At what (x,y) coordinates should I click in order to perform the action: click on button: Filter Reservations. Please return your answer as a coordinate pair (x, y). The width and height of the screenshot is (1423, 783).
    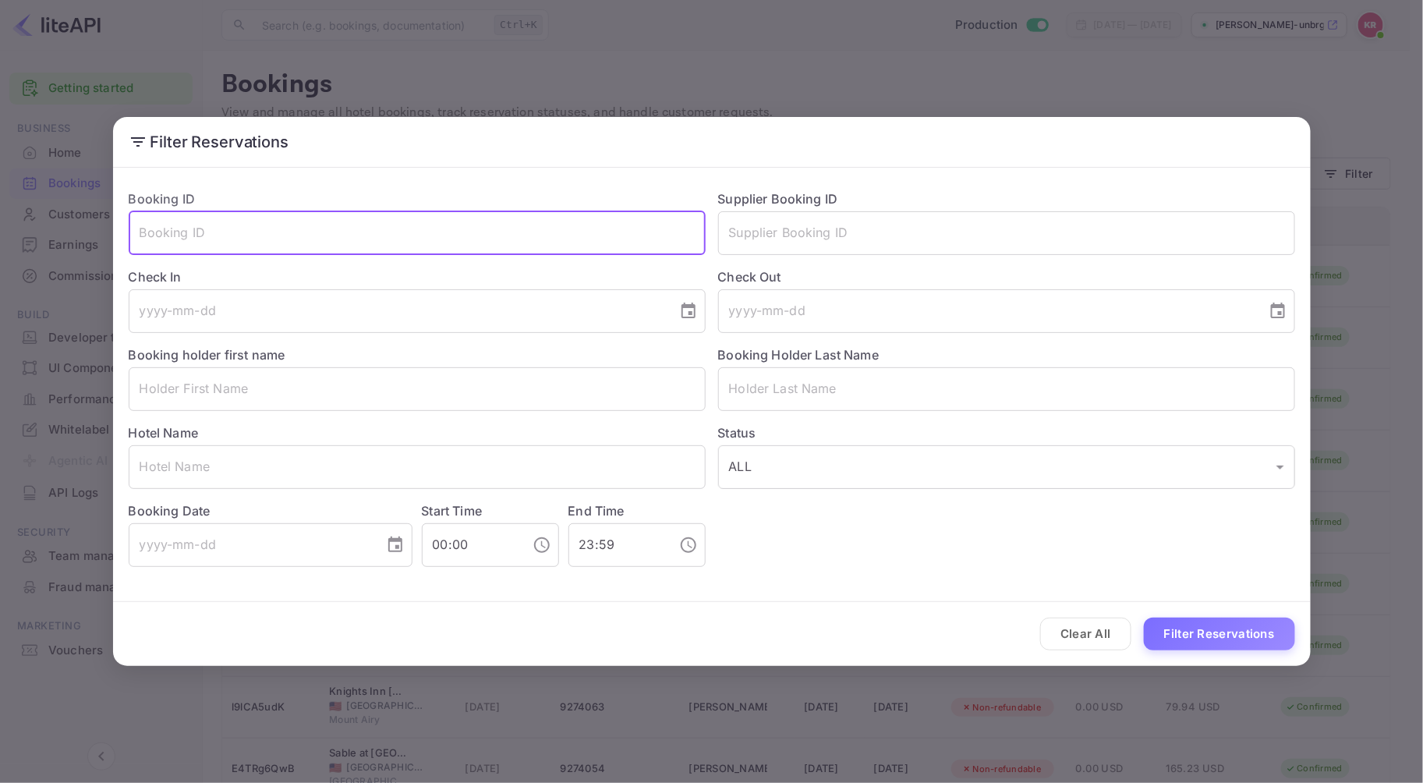
    Looking at the image, I should click on (1220, 634).